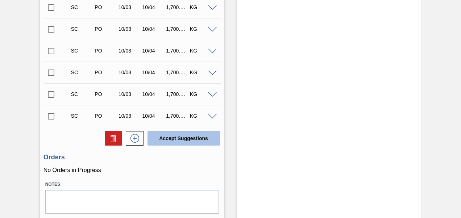  What do you see at coordinates (132, 170) in the screenshot?
I see `p: No Orders in Progress` at bounding box center [132, 170].